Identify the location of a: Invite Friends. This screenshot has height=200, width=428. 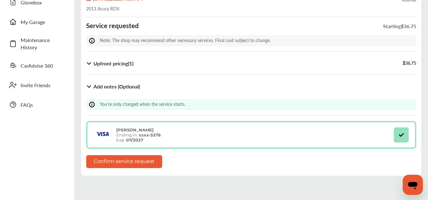
(37, 85).